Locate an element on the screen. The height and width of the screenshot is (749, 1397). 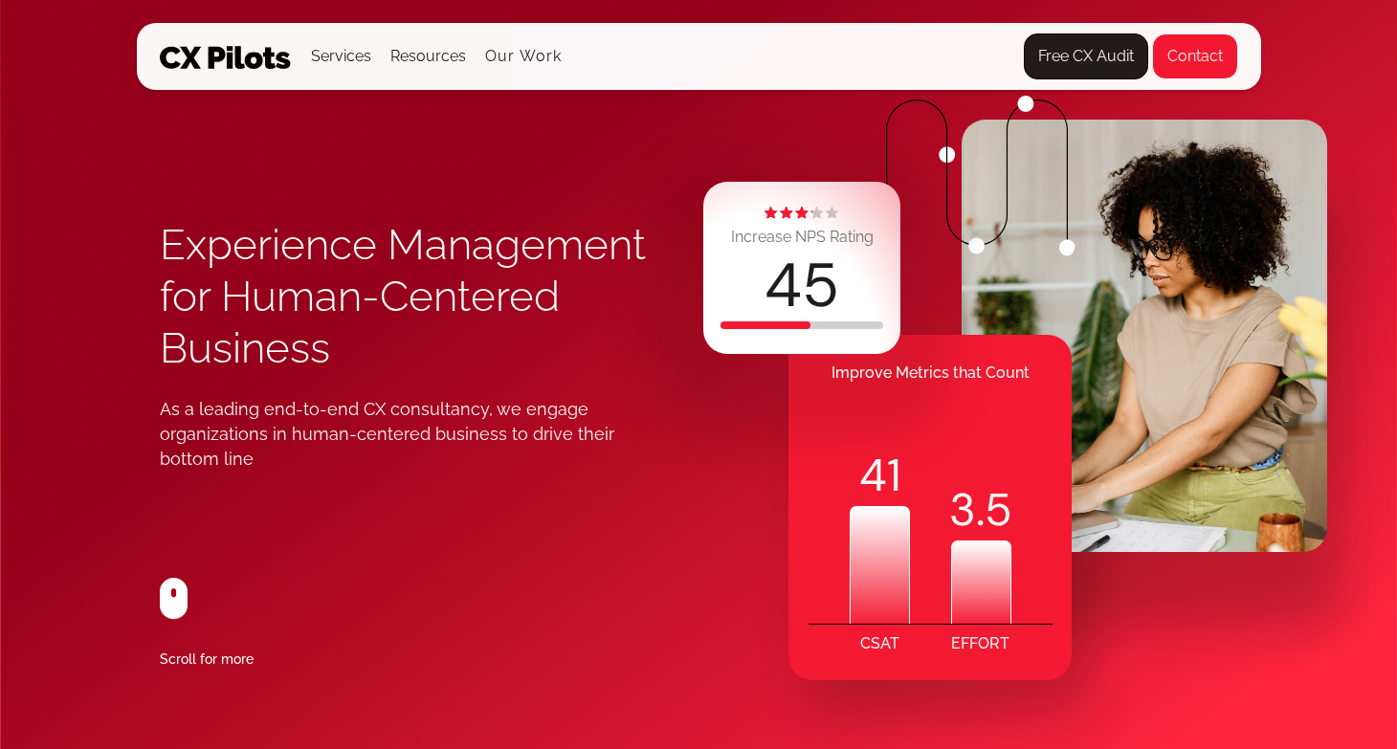
a: Our Work is located at coordinates (523, 56).